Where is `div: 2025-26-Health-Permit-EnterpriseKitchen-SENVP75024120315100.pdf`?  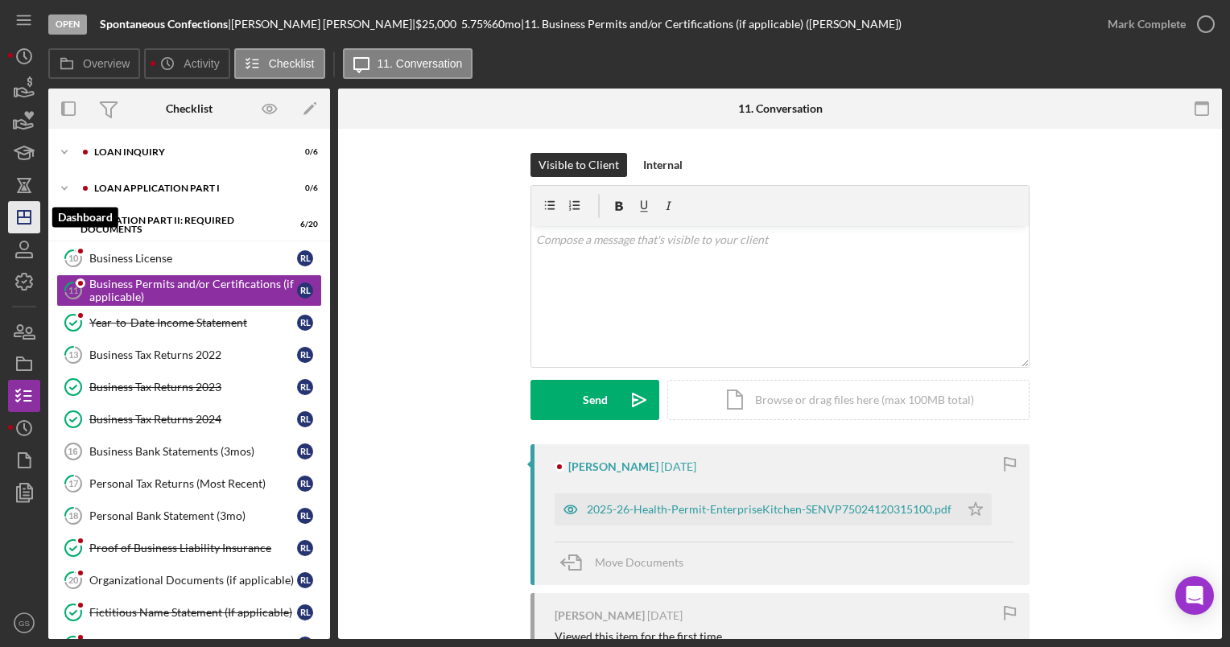
div: 2025-26-Health-Permit-EnterpriseKitchen-SENVP75024120315100.pdf is located at coordinates (768, 509).